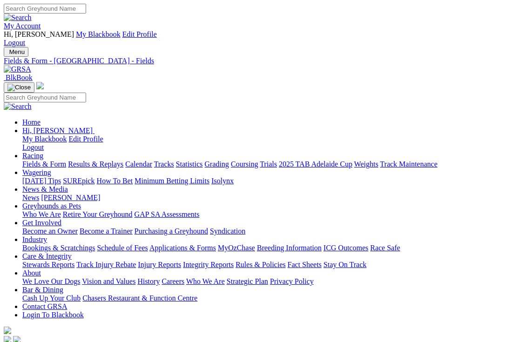 This screenshot has height=342, width=531. I want to click on a: Fact Sheets, so click(304, 264).